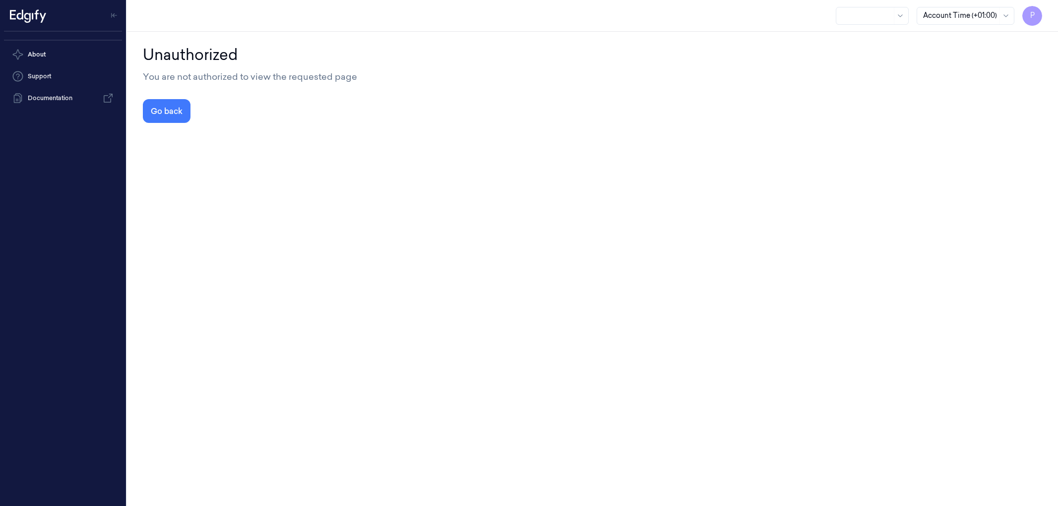 The height and width of the screenshot is (506, 1058). Describe the element at coordinates (167, 111) in the screenshot. I see `button: Go back` at that location.